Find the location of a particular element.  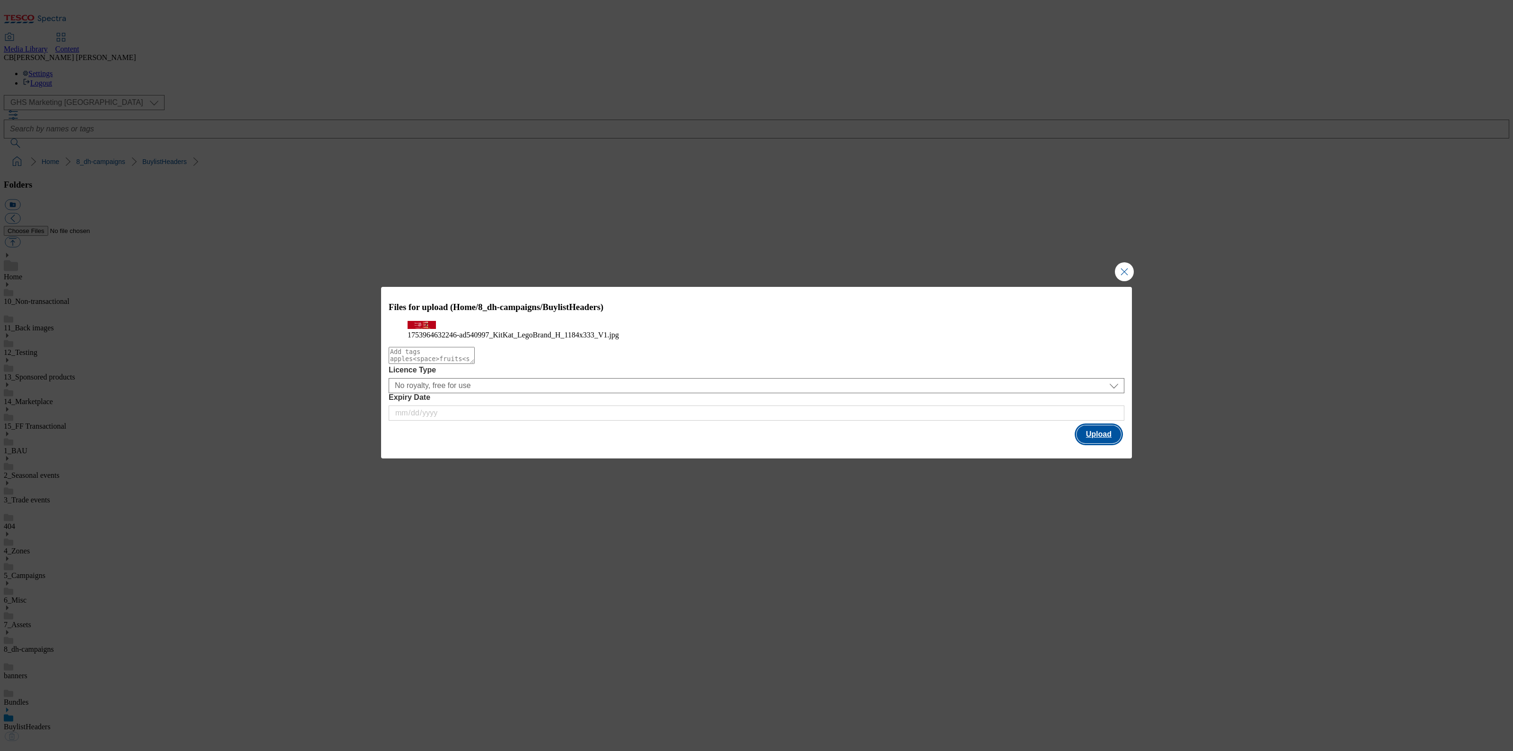

button: Close Modal is located at coordinates (1124, 272).